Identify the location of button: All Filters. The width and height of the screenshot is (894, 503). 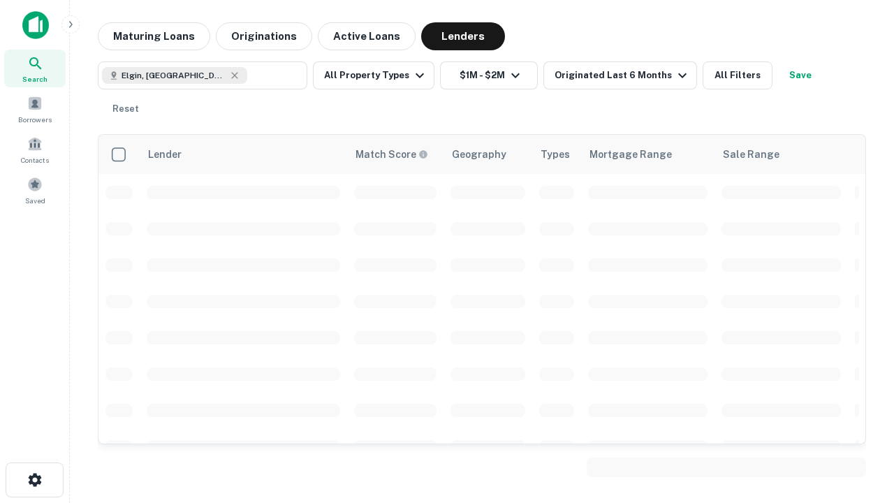
(738, 75).